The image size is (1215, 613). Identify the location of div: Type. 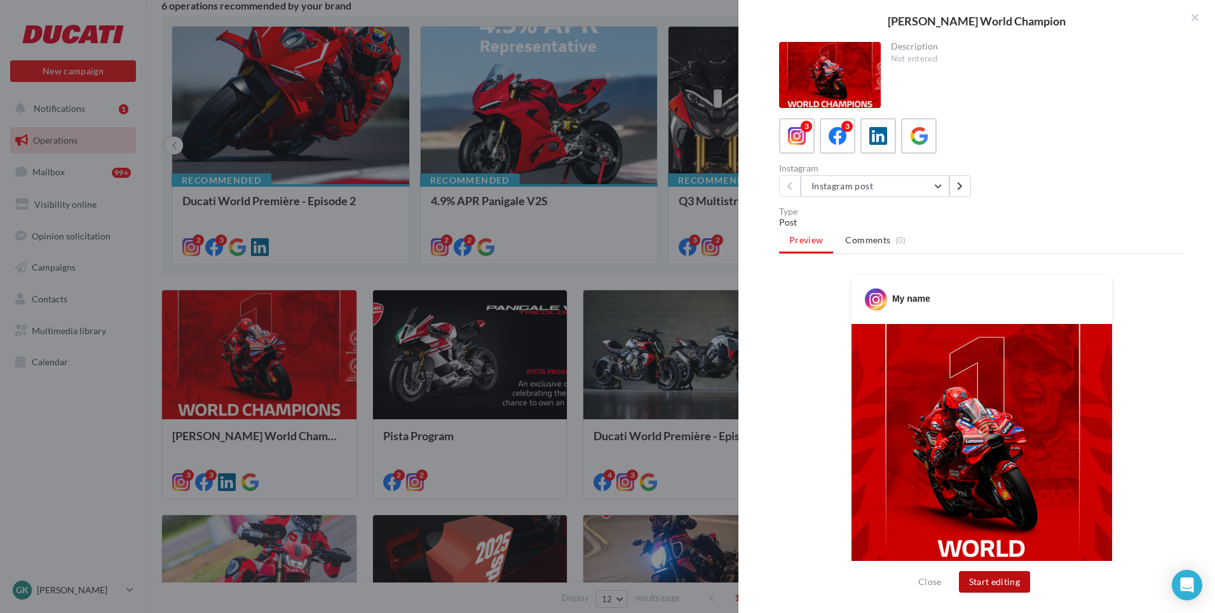
(981, 212).